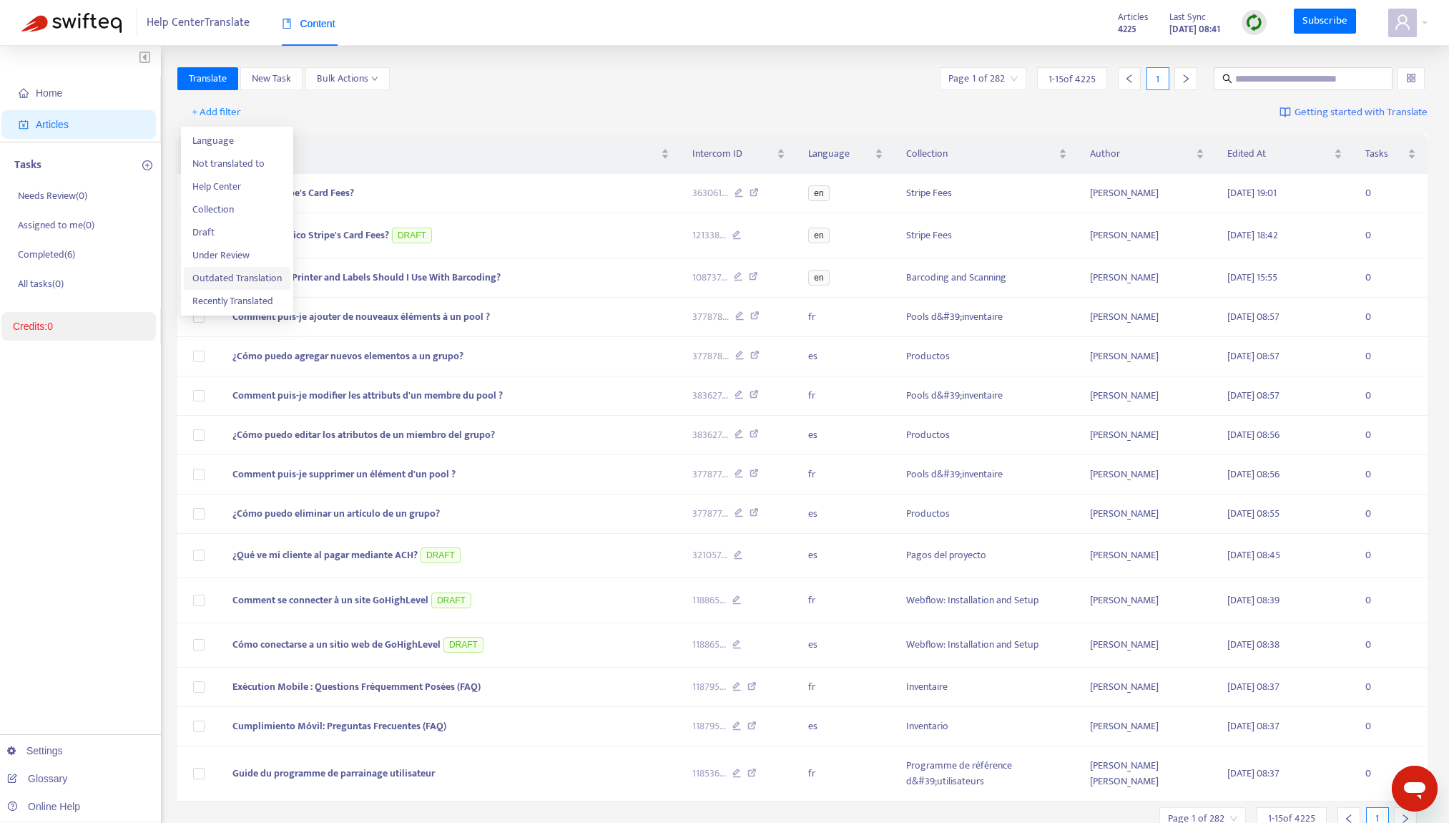 The width and height of the screenshot is (1449, 823). What do you see at coordinates (52, 195) in the screenshot?
I see `p: Needs Review ( 0 )` at bounding box center [52, 195].